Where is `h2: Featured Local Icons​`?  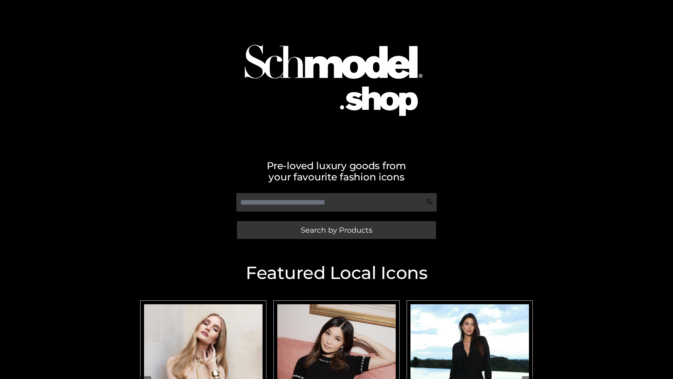 h2: Featured Local Icons​ is located at coordinates (337, 273).